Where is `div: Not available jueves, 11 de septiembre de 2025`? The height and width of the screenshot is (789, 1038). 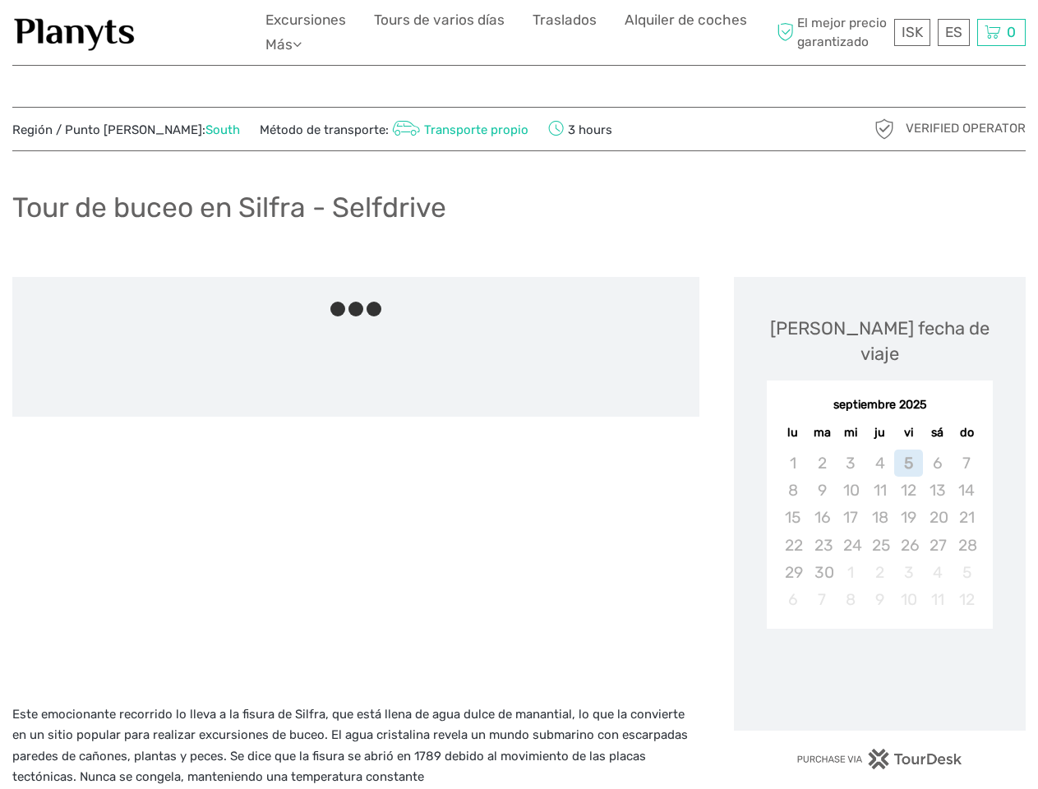 div: Not available jueves, 11 de septiembre de 2025 is located at coordinates (879, 490).